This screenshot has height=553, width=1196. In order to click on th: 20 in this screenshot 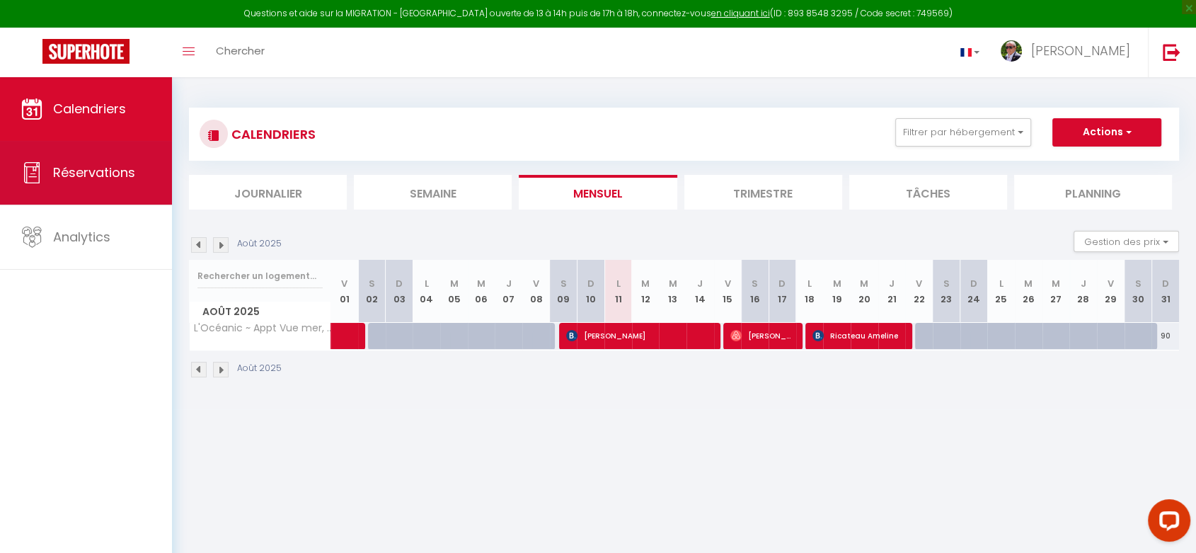, I will do `click(864, 291)`.